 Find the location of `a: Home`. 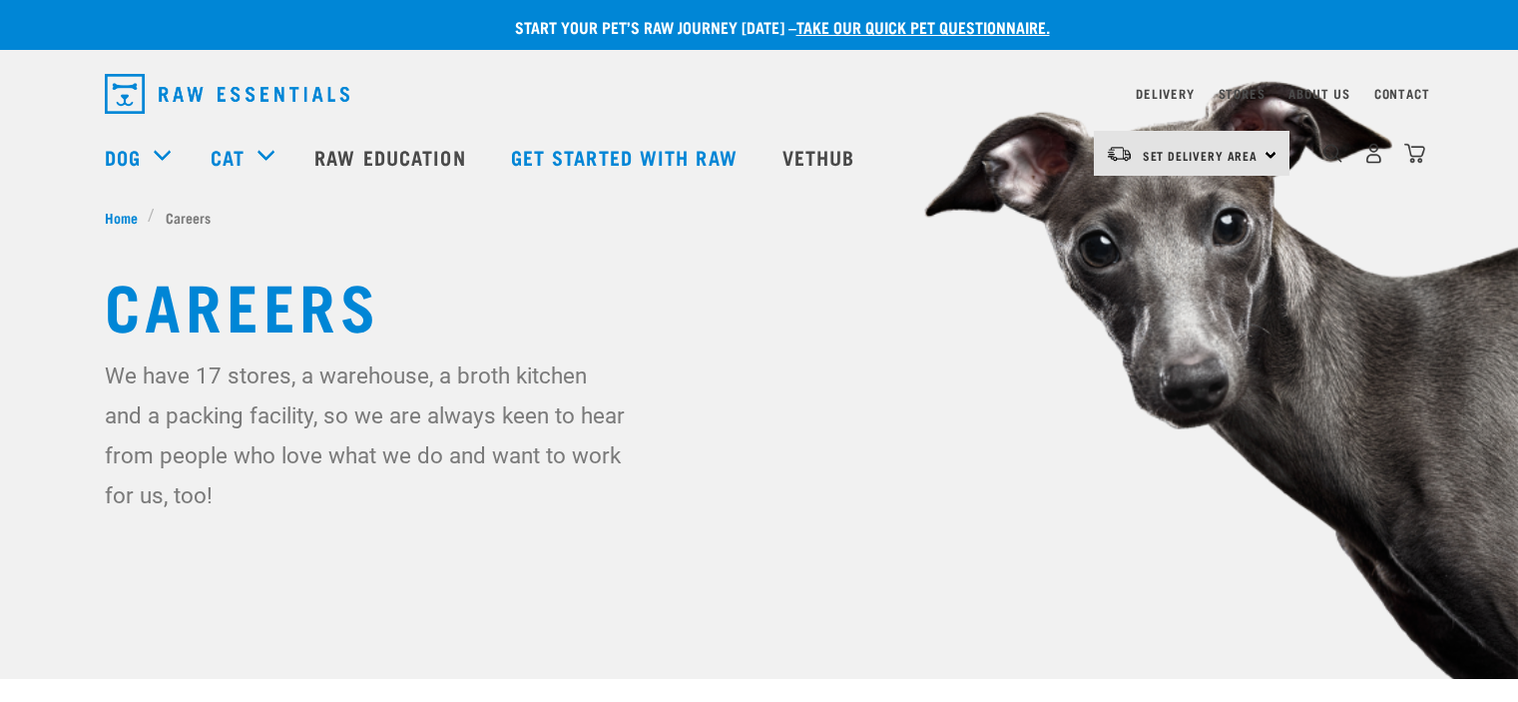

a: Home is located at coordinates (127, 217).